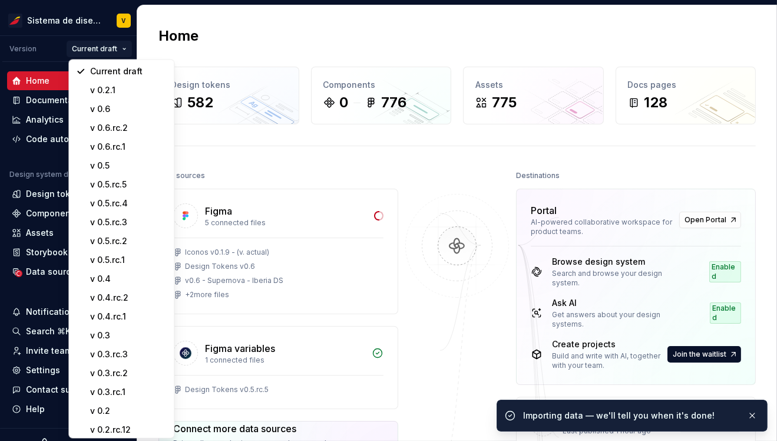 The image size is (777, 441). I want to click on div: v 0.2.rc.12, so click(128, 430).